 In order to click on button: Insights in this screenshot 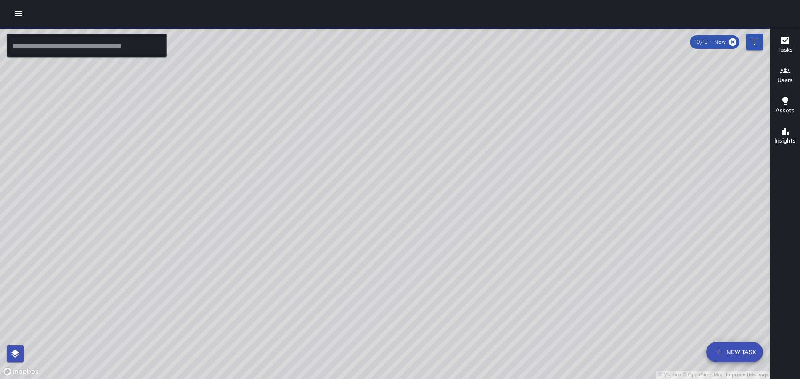, I will do `click(785, 136)`.